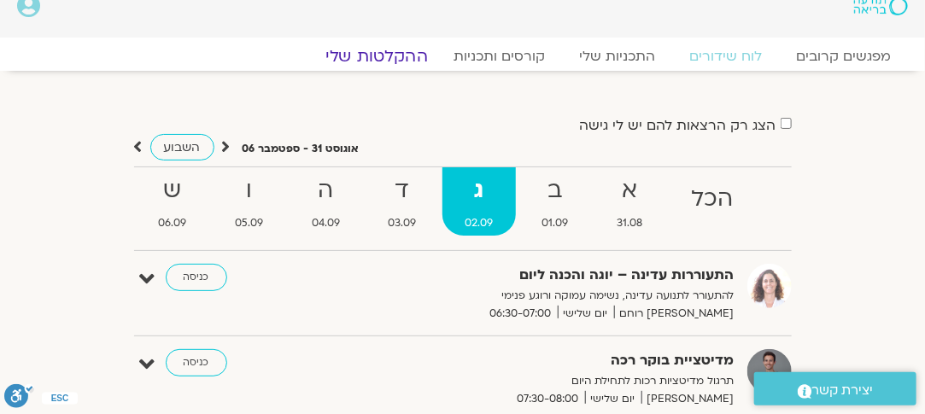 This screenshot has width=925, height=414. Describe the element at coordinates (301, 149) in the screenshot. I see `p: אוגוסט 31 - ספטמבר 06` at that location.